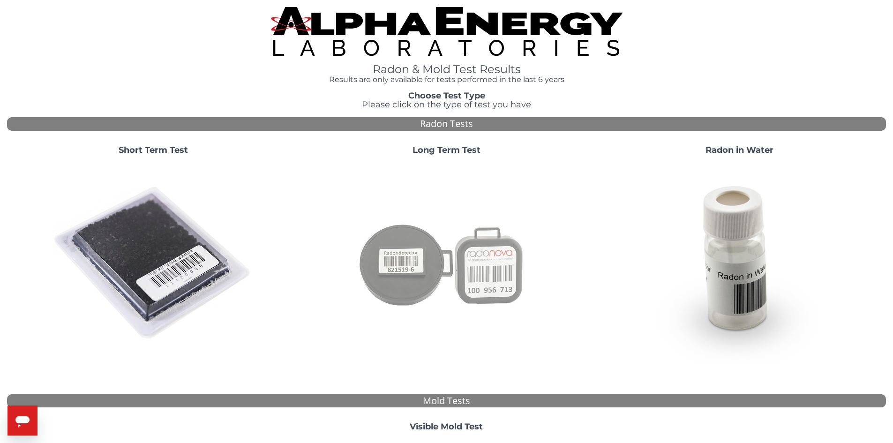  Describe the element at coordinates (446, 263) in the screenshot. I see `img: Radtrak2vsRadtrak3.jpg` at that location.